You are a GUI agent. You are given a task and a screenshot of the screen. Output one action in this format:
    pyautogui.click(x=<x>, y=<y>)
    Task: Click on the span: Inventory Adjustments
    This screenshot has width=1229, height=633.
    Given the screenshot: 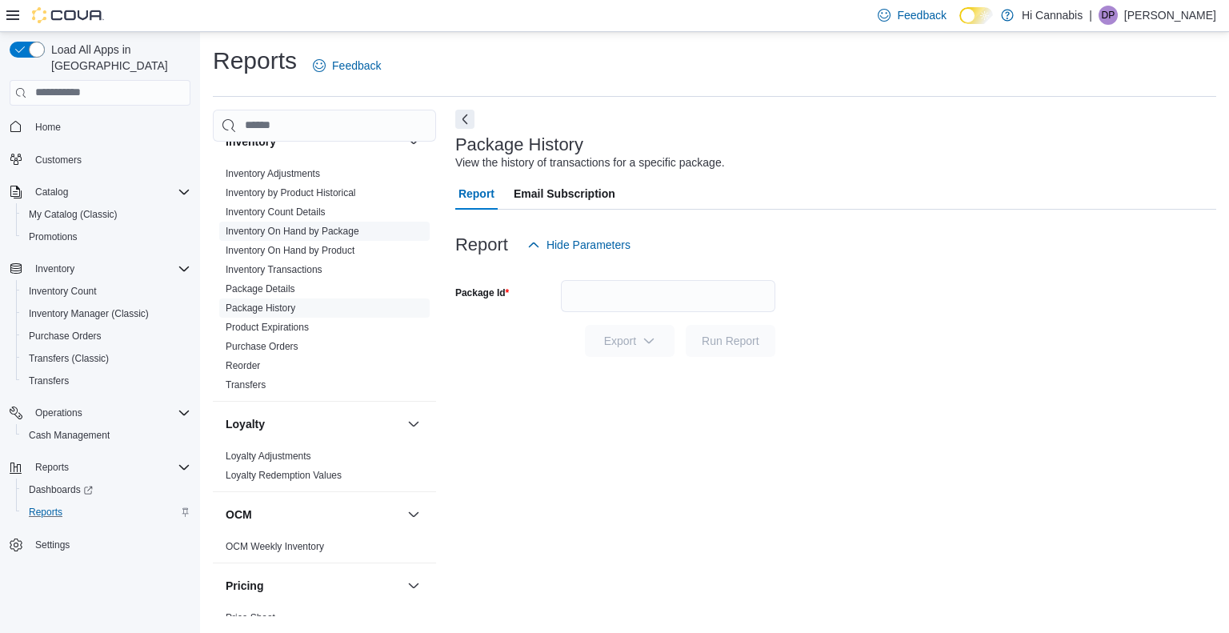 What is the action you would take?
    pyautogui.click(x=273, y=174)
    